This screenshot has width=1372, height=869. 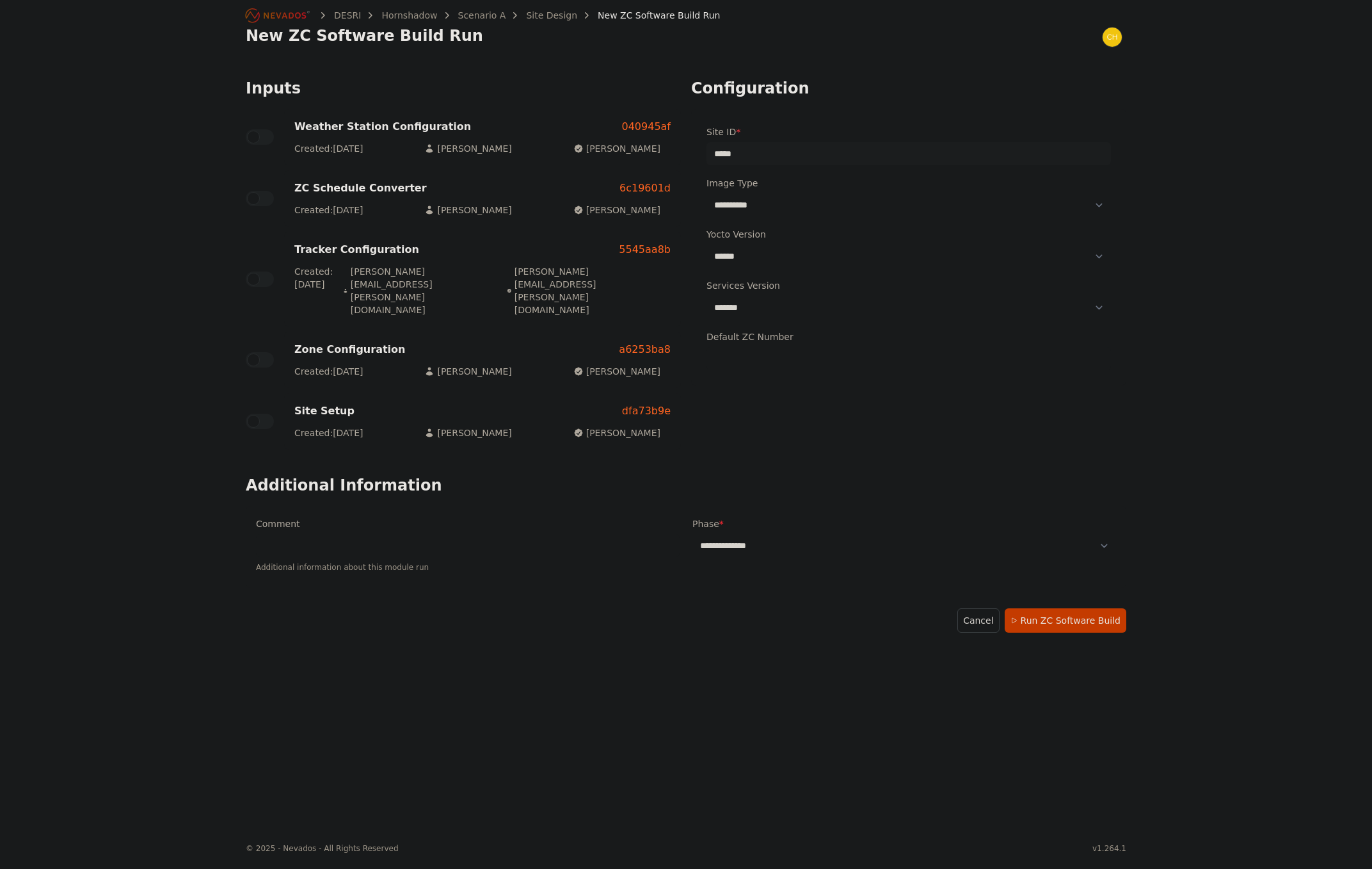 What do you see at coordinates (908, 338) in the screenshot?
I see `label: Default ZC Number` at bounding box center [908, 338].